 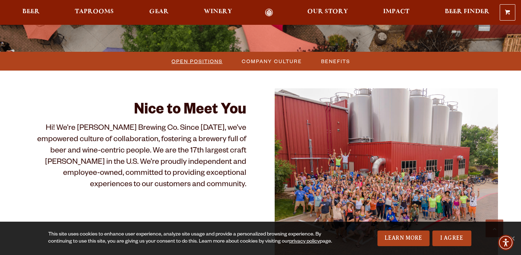 I want to click on a: Beer Finder, so click(x=467, y=12).